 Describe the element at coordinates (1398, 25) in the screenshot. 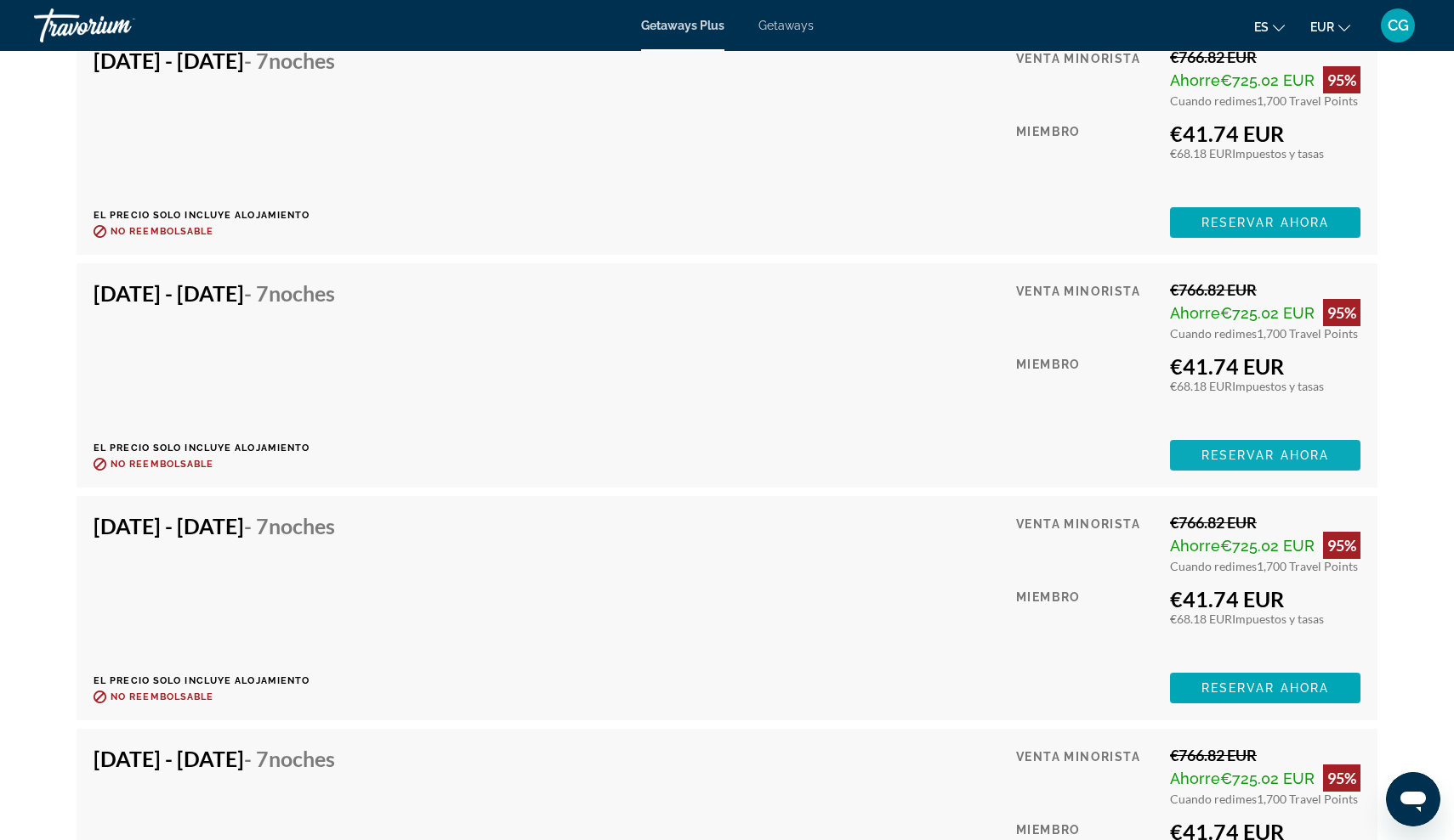

I see `span: CG` at that location.